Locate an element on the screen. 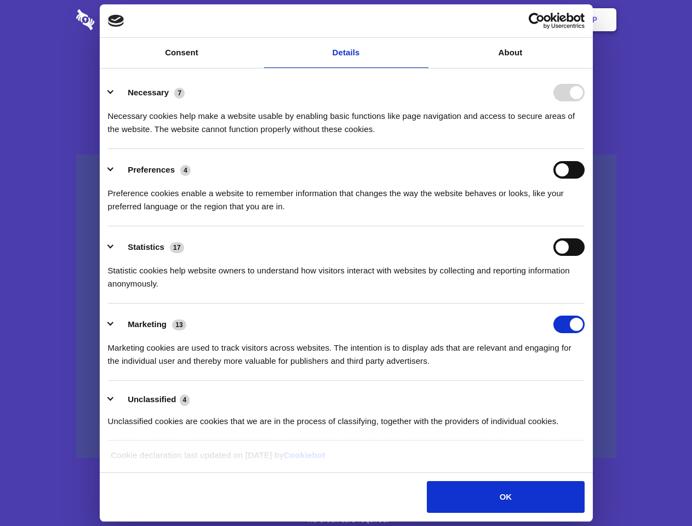 The height and width of the screenshot is (526, 692). div: Necessary cookies help make a website usable by enabling basic functions like page navigation and... is located at coordinates (346, 118).